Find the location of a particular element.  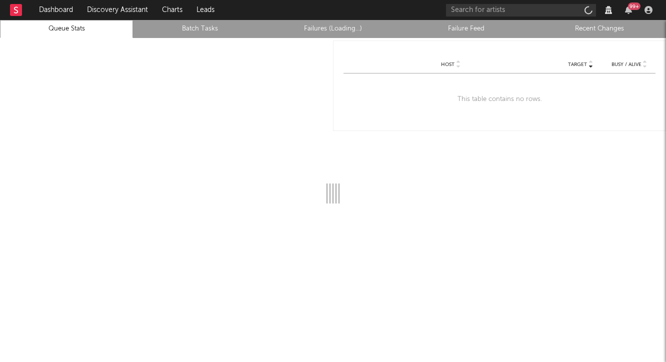

button: 99+ is located at coordinates (628, 10).